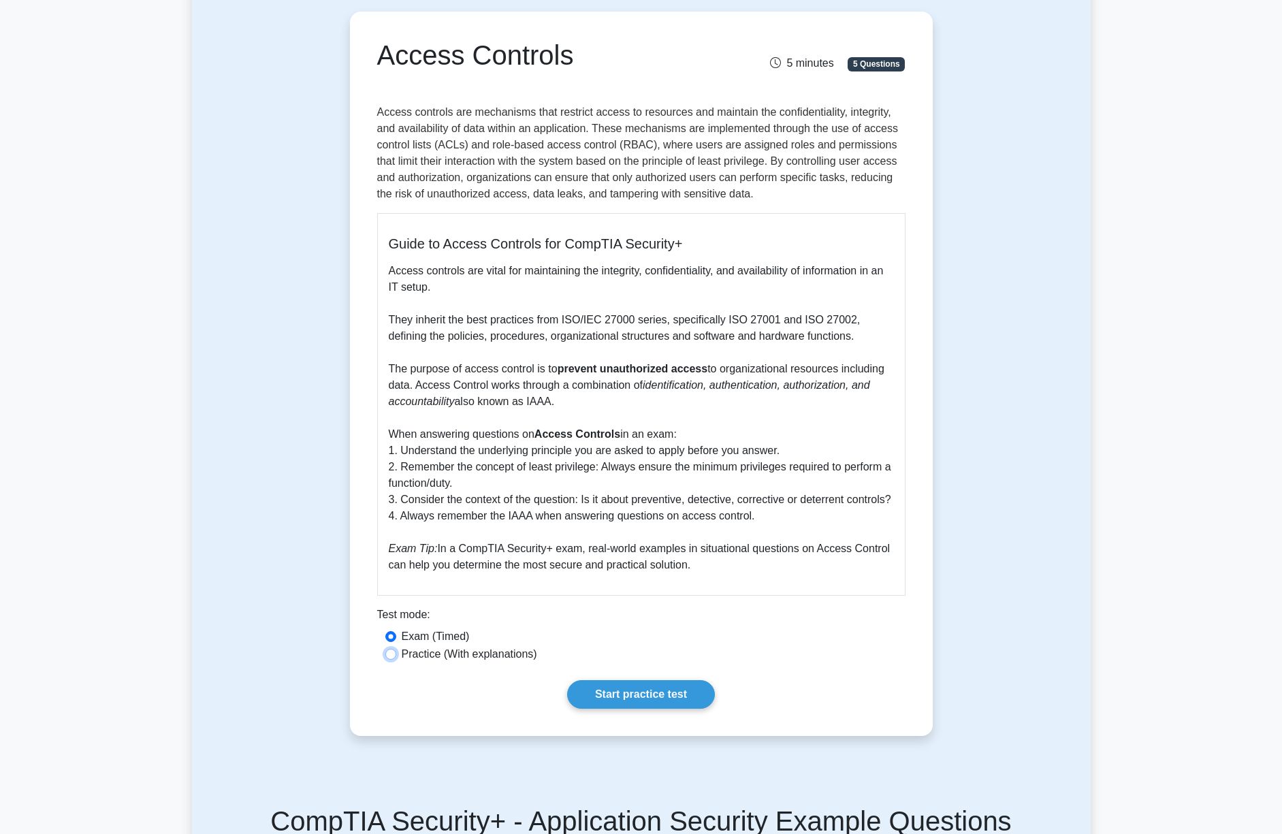  Describe the element at coordinates (577, 434) in the screenshot. I see `b: Access Controls` at that location.